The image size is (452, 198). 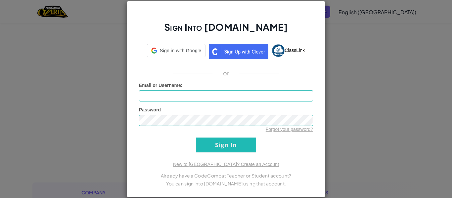 What do you see at coordinates (279, 51) in the screenshot?
I see `img: classlink-logo-small.png` at bounding box center [279, 51].